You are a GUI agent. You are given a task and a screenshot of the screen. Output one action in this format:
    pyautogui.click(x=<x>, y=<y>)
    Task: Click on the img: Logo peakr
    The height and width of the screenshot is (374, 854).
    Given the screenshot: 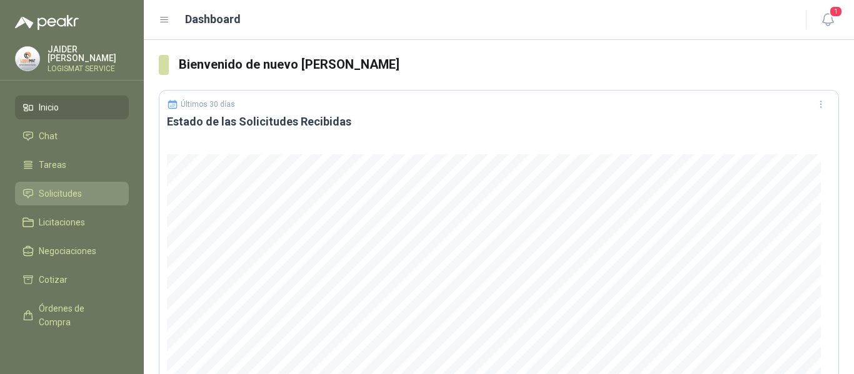 What is the action you would take?
    pyautogui.click(x=47, y=23)
    